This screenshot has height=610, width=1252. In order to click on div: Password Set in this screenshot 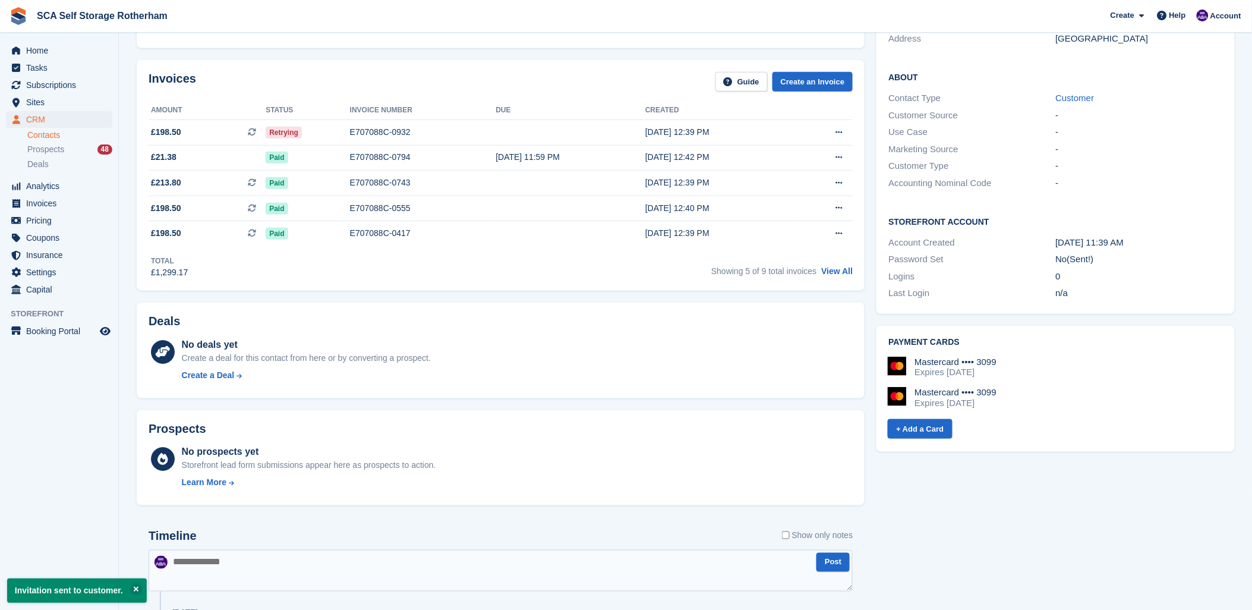, I will do `click(972, 259)`.